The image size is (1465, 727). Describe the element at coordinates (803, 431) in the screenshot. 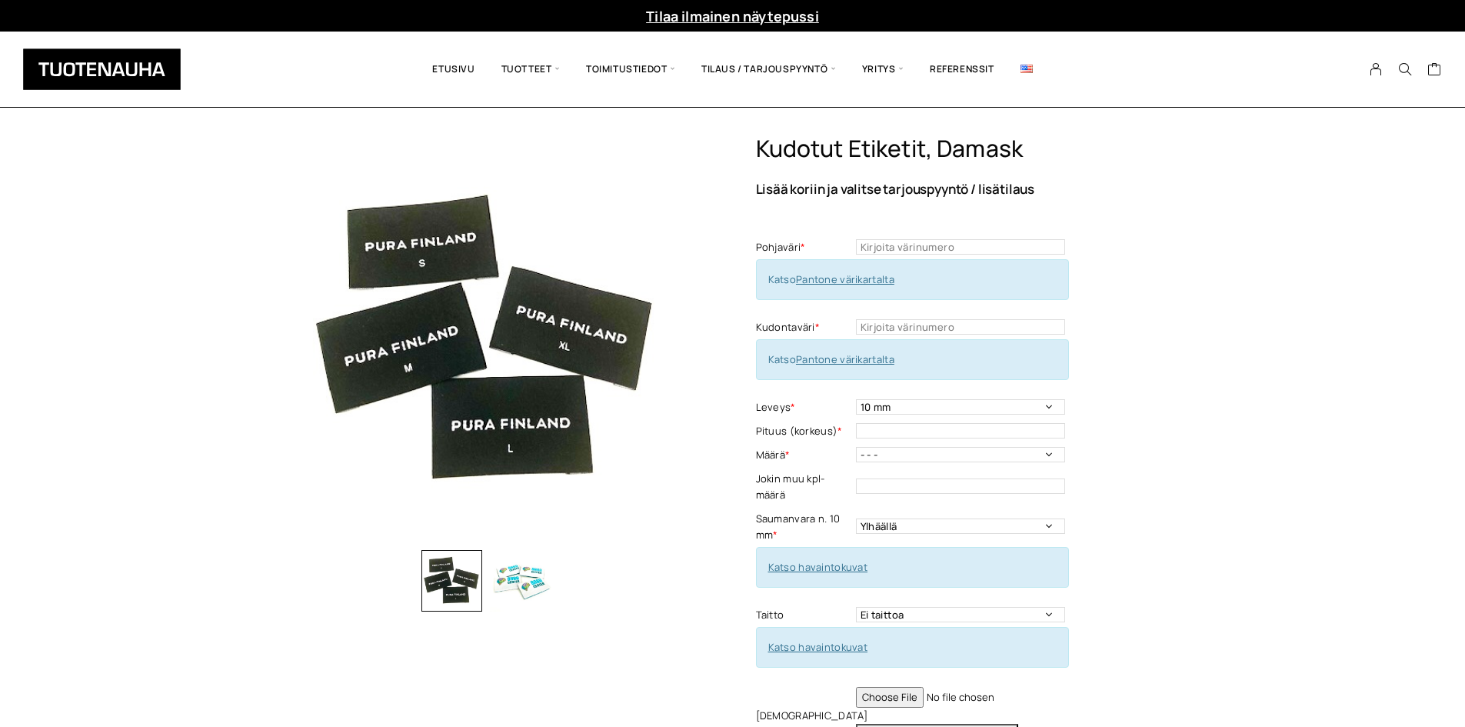

I see `label: Pituus (korkeus)` at that location.